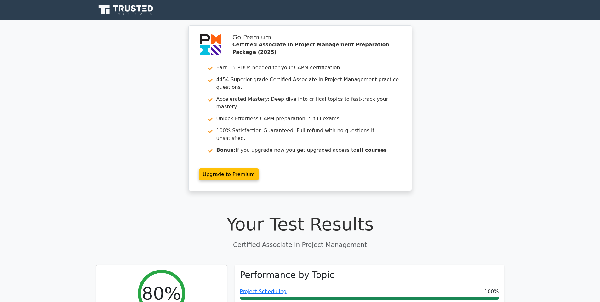 Image resolution: width=600 pixels, height=302 pixels. Describe the element at coordinates (287, 275) in the screenshot. I see `h3: Performance by Topic` at that location.